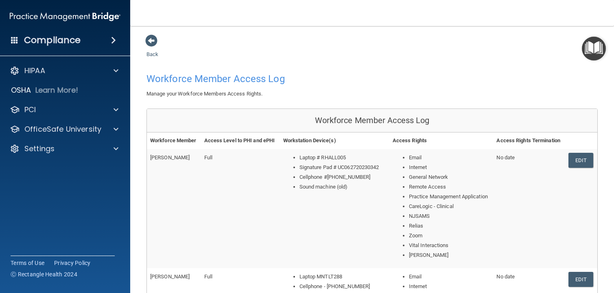  I want to click on li: Sound machine (old), so click(342, 187).